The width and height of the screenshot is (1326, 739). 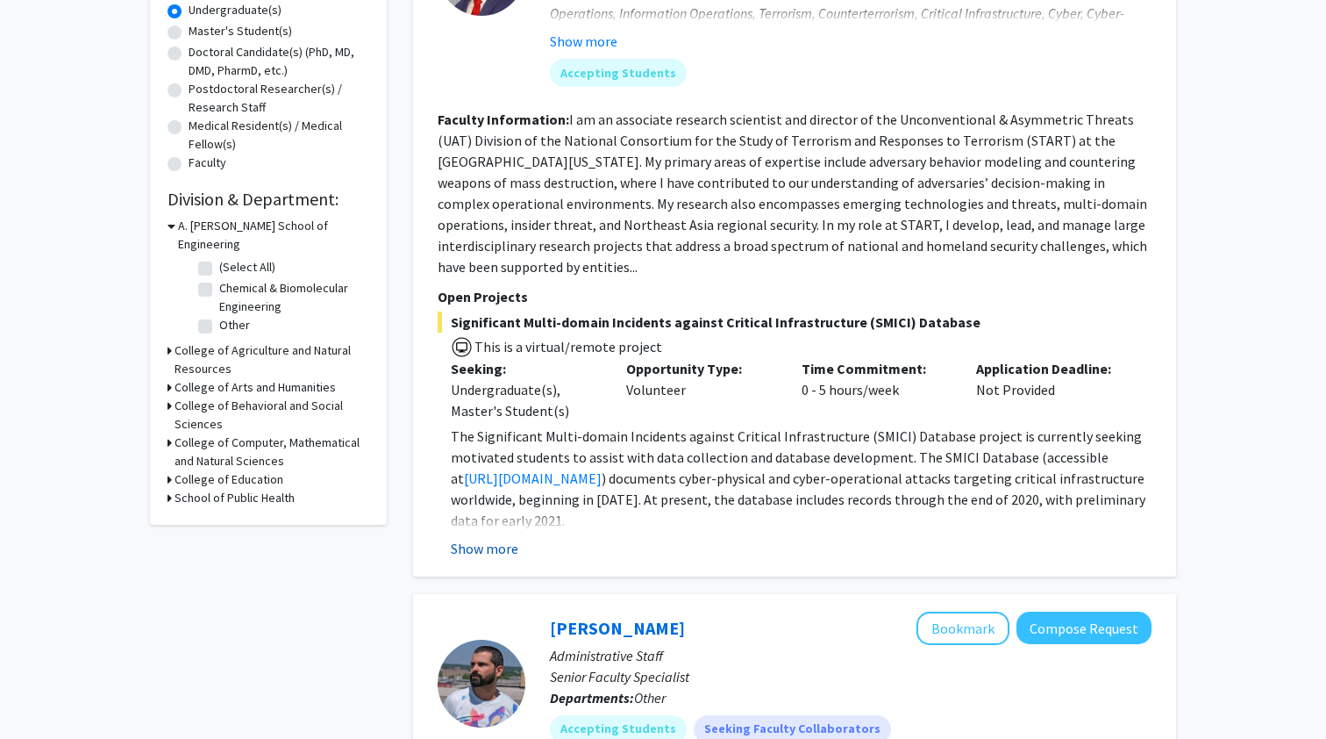 What do you see at coordinates (801, 478) in the screenshot?
I see `p: The Significant Multi-domain Incidents against Critical Infrastructure (SMICI) Database project i...` at bounding box center [801, 478].